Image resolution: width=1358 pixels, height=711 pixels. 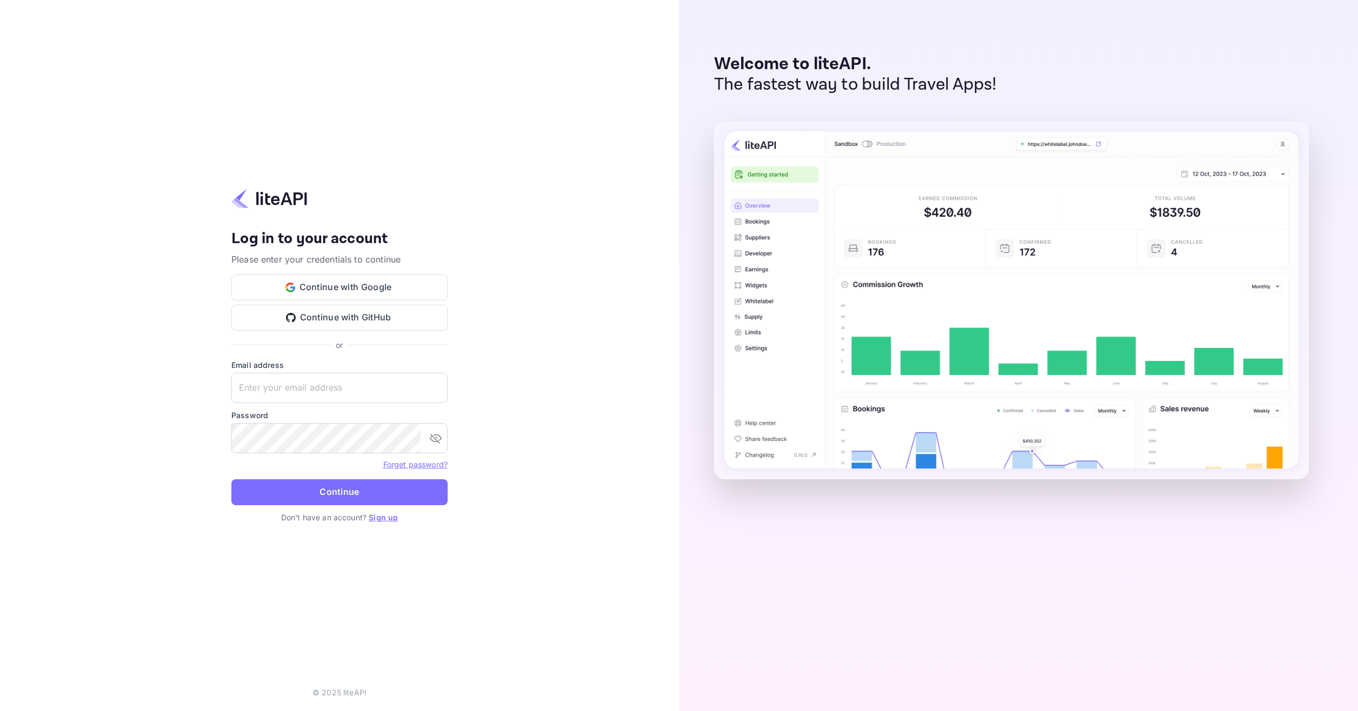 What do you see at coordinates (339, 388) in the screenshot?
I see `input: Enter your email address` at bounding box center [339, 388].